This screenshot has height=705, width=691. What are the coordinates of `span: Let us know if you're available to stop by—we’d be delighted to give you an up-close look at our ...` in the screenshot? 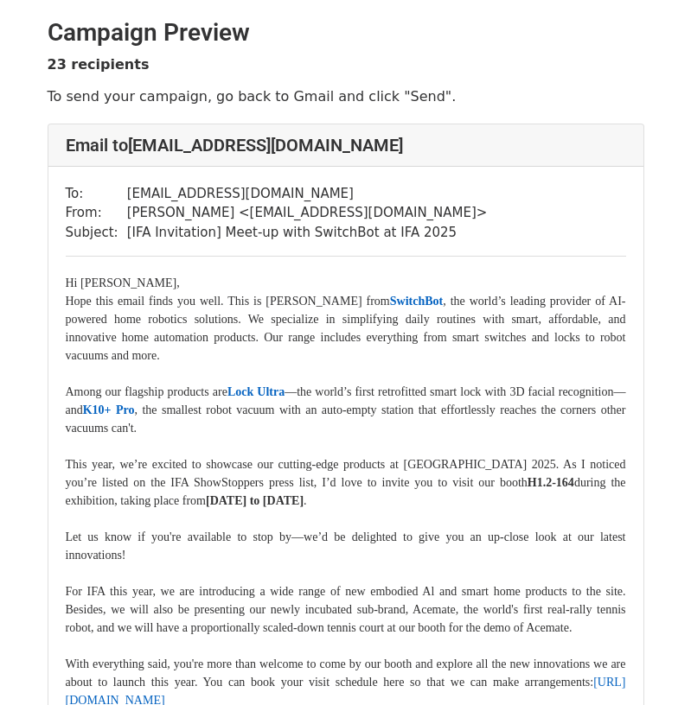 It's located at (346, 546).